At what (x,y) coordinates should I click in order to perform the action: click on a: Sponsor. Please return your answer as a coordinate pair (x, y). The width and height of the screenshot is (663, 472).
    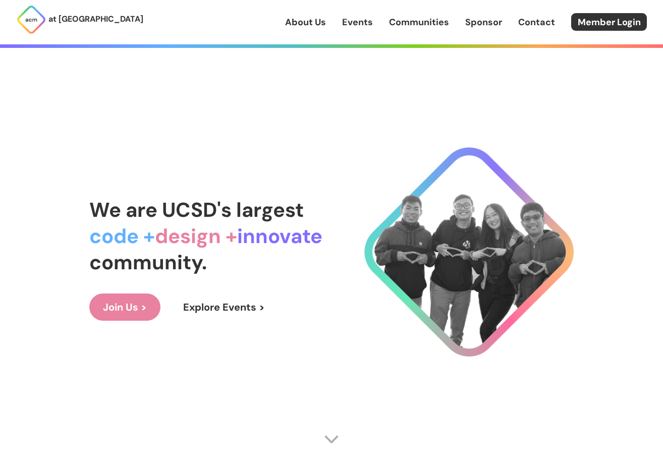
    Looking at the image, I should click on (483, 22).